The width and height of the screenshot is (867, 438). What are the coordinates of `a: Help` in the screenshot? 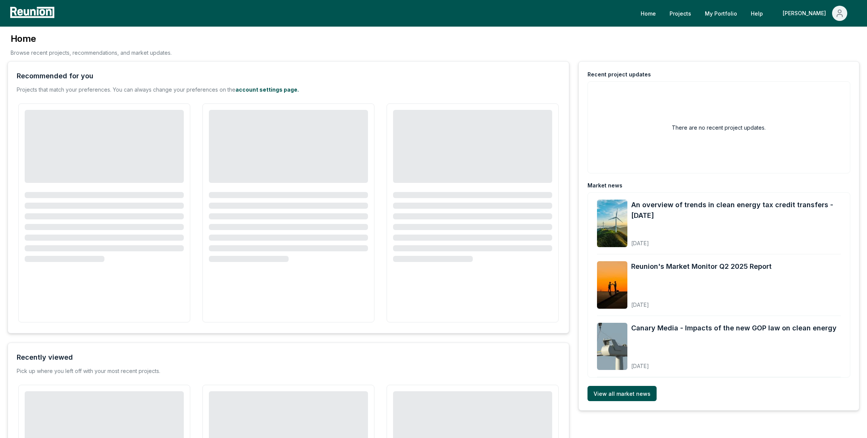 It's located at (757, 13).